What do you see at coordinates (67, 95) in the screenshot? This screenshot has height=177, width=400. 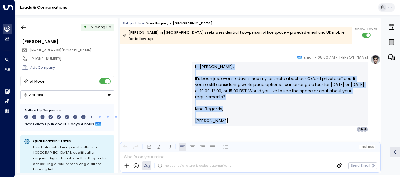 I see `div: Button group with a nested menu` at bounding box center [67, 95].